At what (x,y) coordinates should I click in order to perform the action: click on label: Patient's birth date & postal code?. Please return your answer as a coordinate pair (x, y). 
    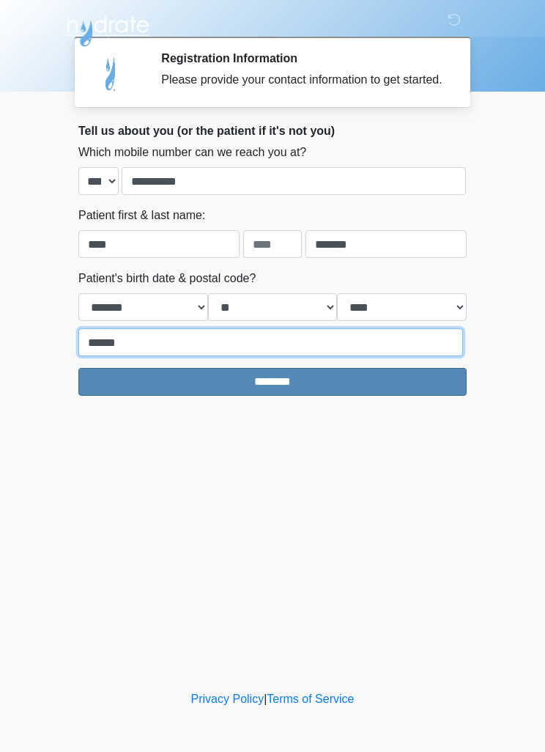
    Looking at the image, I should click on (167, 279).